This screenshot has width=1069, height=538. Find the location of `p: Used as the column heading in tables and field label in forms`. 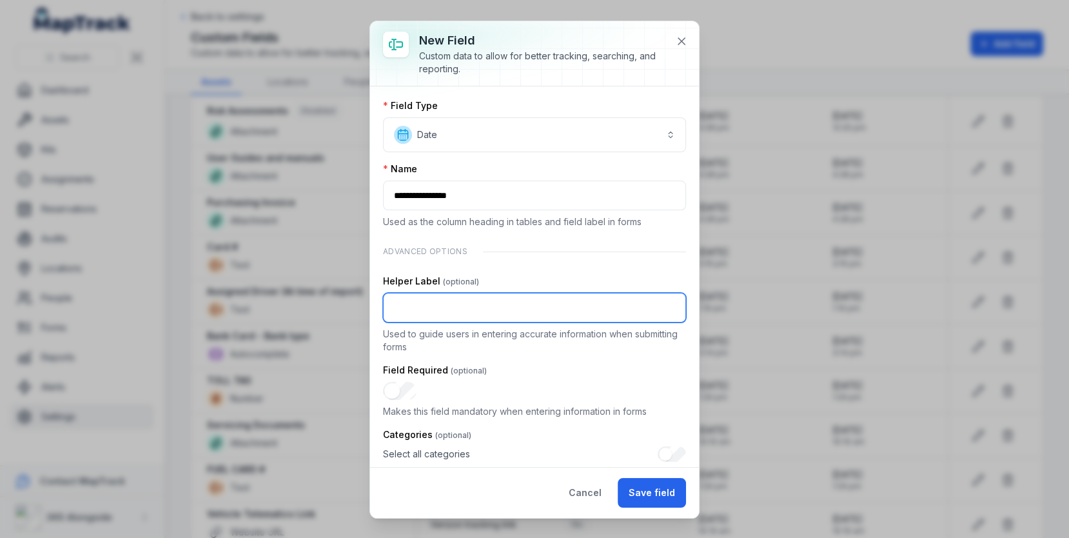

p: Used as the column heading in tables and field label in forms is located at coordinates (534, 222).